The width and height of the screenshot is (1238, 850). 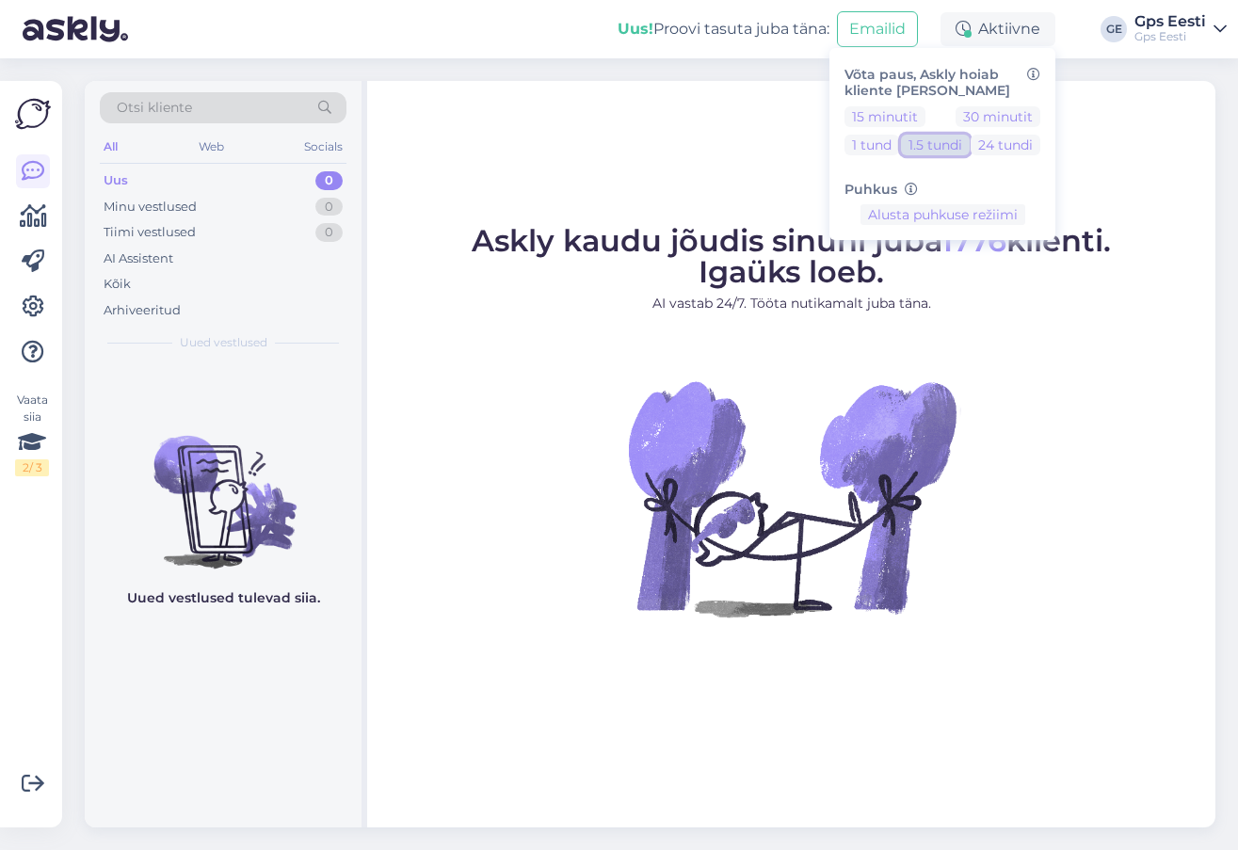 What do you see at coordinates (942, 215) in the screenshot?
I see `button: Alusta puhkuse režiimi` at bounding box center [942, 215].